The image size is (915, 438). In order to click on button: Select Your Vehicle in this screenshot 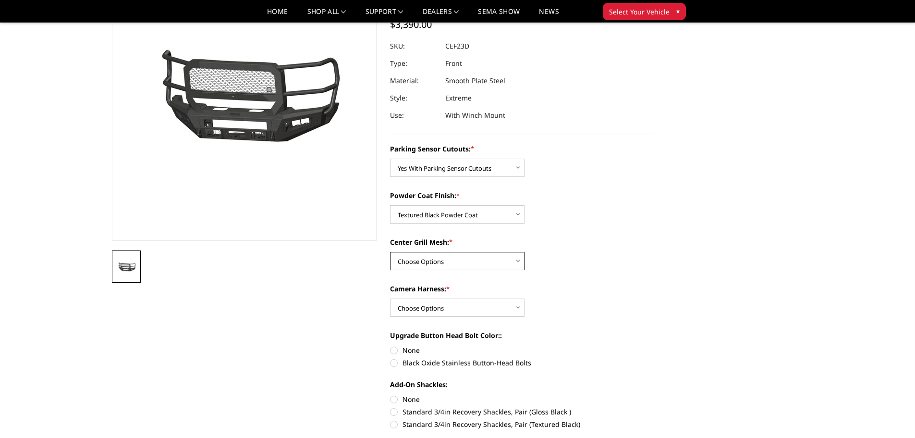, I will do `click(644, 12)`.